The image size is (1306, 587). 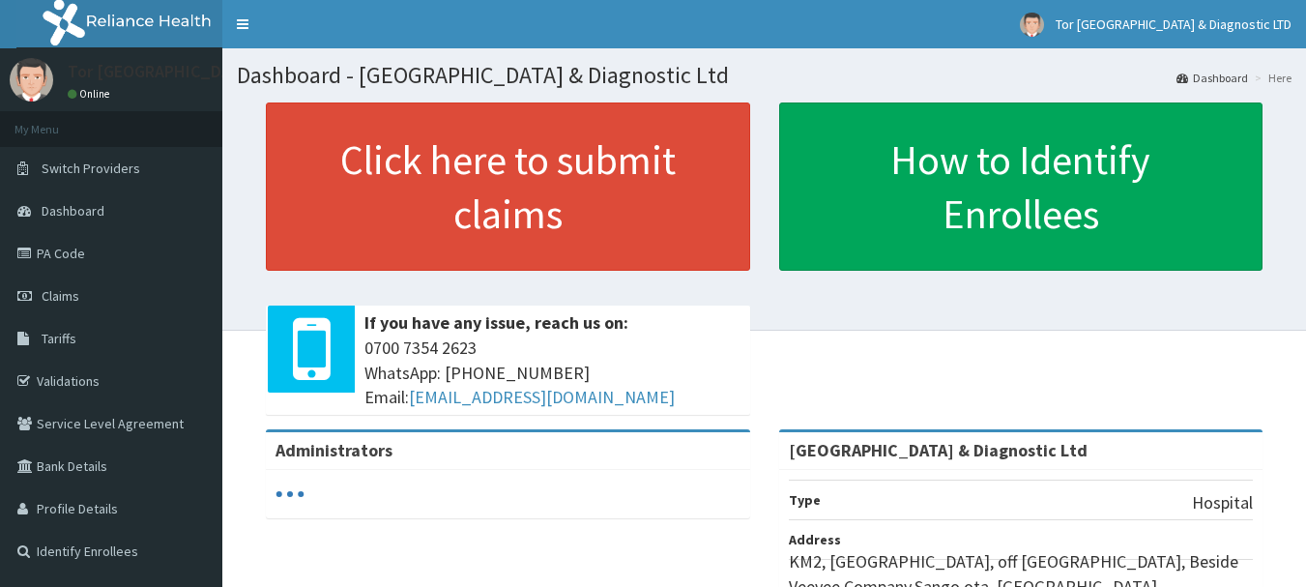 I want to click on a: Dashboard, so click(x=1212, y=77).